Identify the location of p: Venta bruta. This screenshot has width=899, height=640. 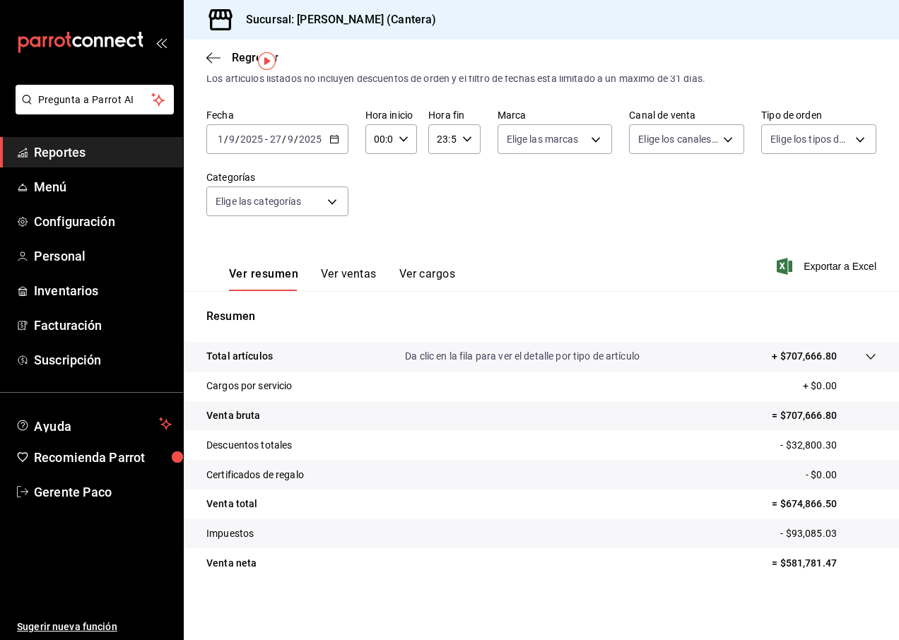
(233, 416).